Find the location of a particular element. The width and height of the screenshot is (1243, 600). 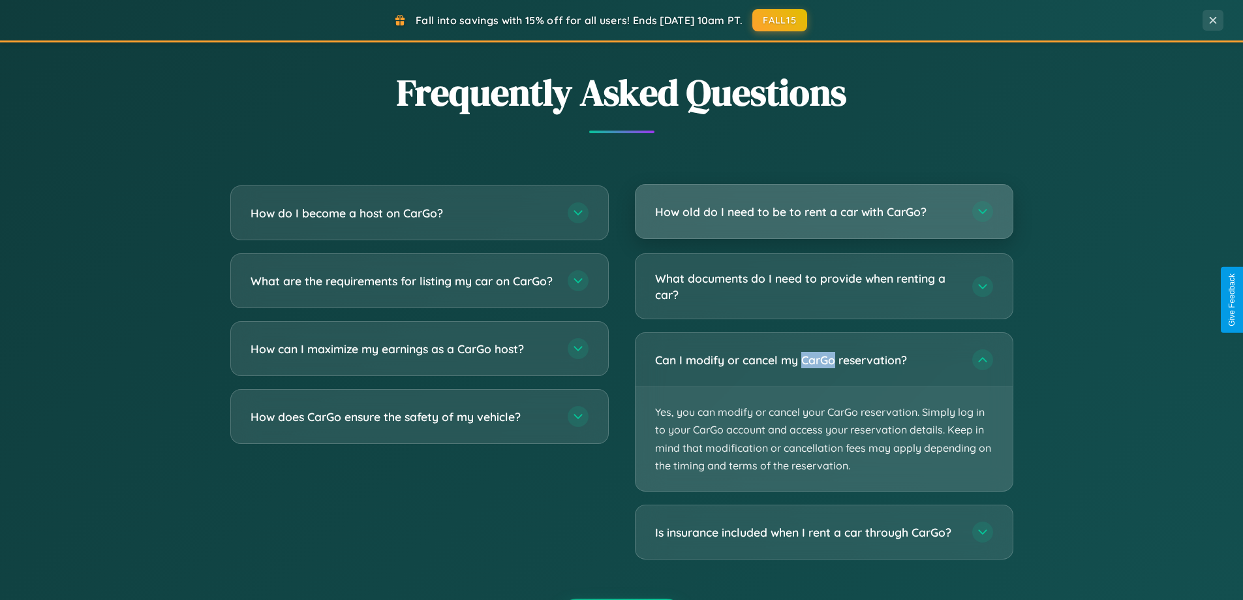

h3: How does CarGo ensure the safety of my vehicle? is located at coordinates (403, 416).